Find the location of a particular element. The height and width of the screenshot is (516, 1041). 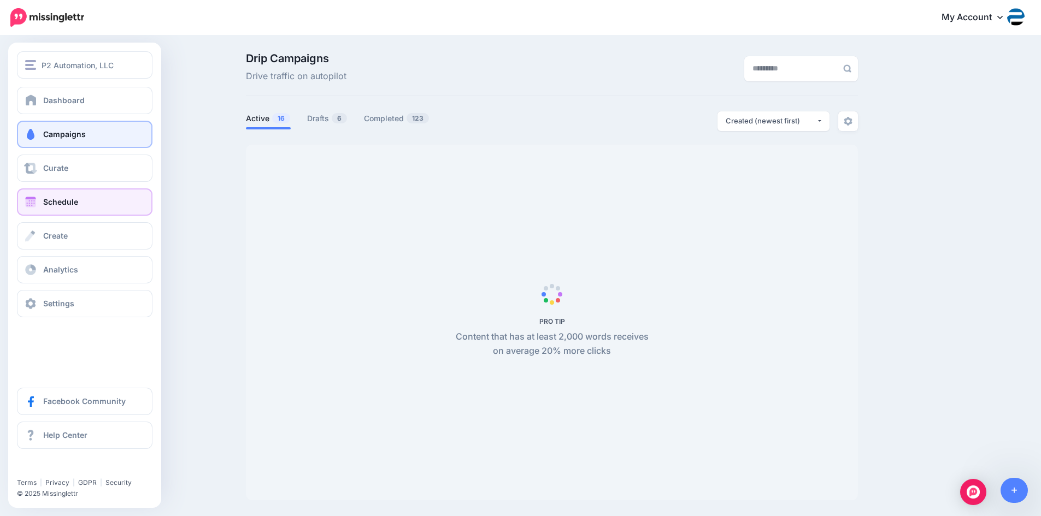

button: Created (newest first) is located at coordinates (773, 121).